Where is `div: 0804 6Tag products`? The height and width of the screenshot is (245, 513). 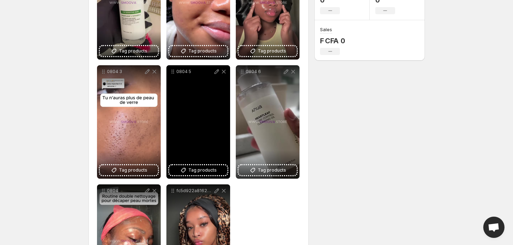 div: 0804 6Tag products is located at coordinates (268, 122).